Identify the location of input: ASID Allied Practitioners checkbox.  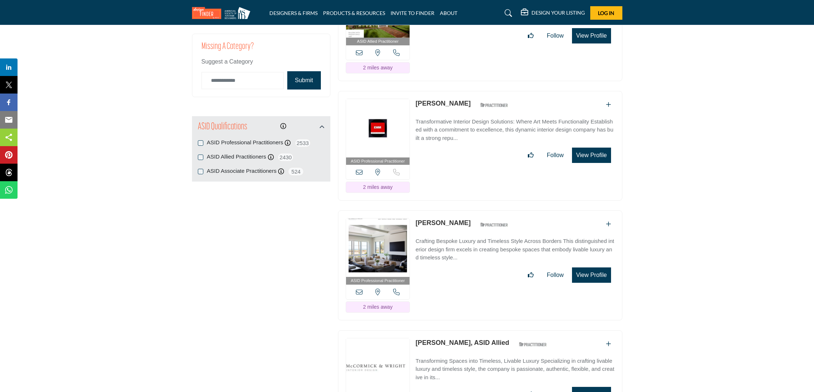
(200, 157).